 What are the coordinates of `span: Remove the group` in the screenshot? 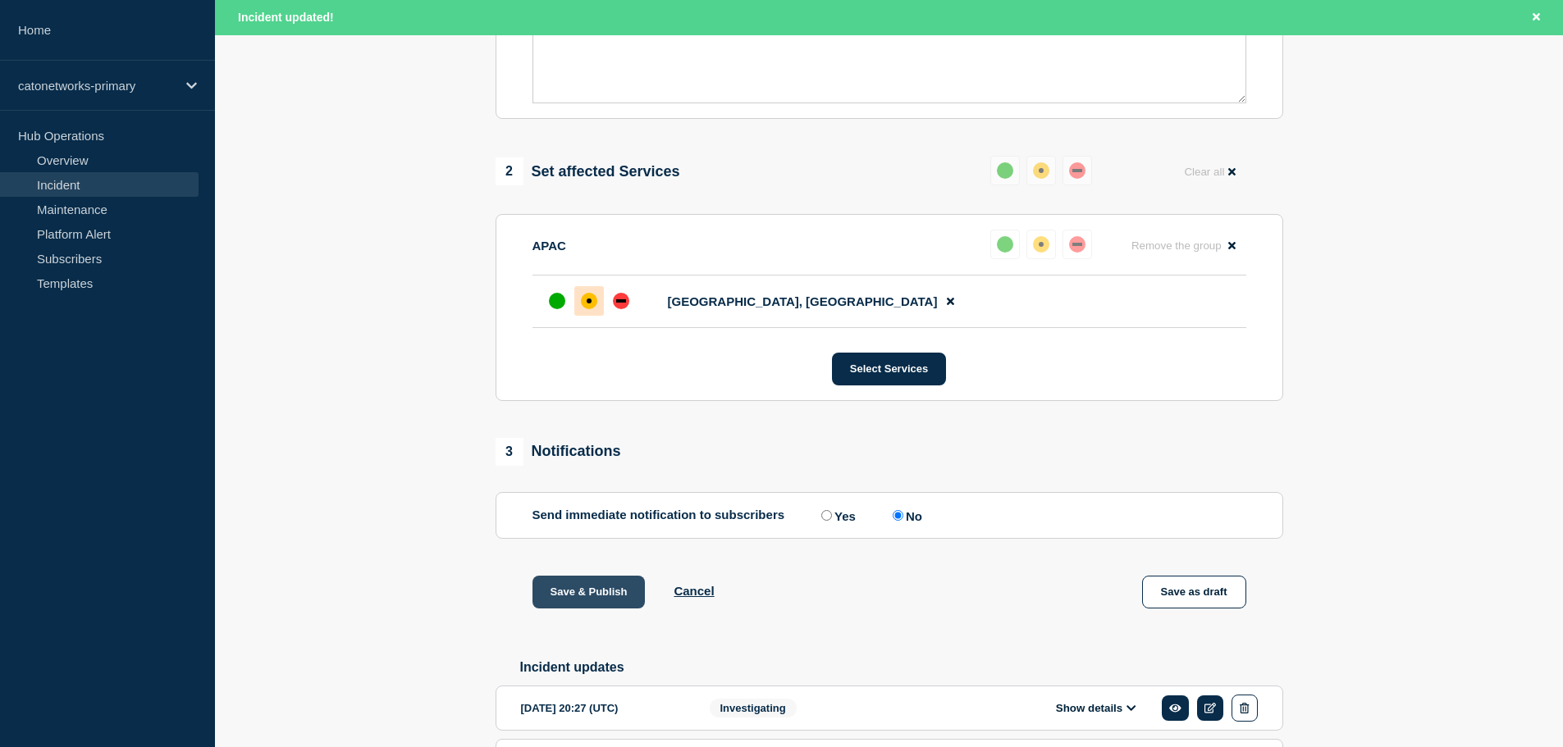 It's located at (1176, 245).